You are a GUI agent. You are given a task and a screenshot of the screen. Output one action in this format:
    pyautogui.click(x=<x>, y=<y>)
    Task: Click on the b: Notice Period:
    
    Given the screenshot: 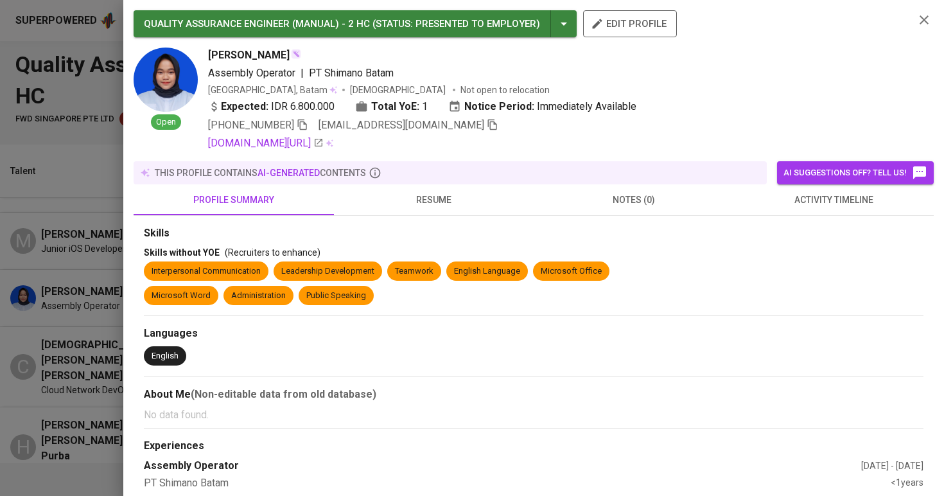 What is the action you would take?
    pyautogui.click(x=499, y=107)
    